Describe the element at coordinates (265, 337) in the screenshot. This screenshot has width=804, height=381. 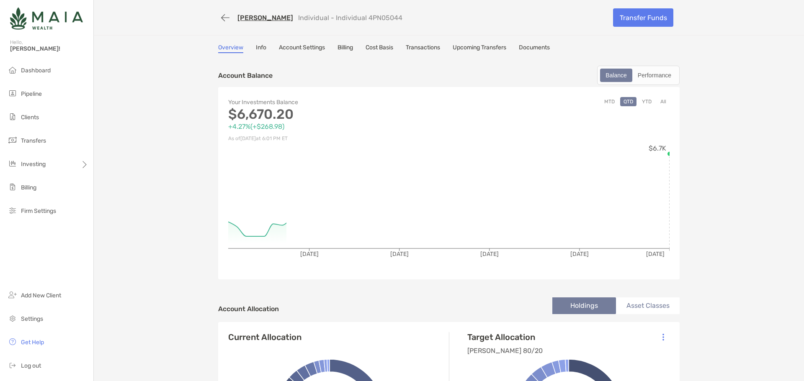
I see `h4: Current Allocation` at that location.